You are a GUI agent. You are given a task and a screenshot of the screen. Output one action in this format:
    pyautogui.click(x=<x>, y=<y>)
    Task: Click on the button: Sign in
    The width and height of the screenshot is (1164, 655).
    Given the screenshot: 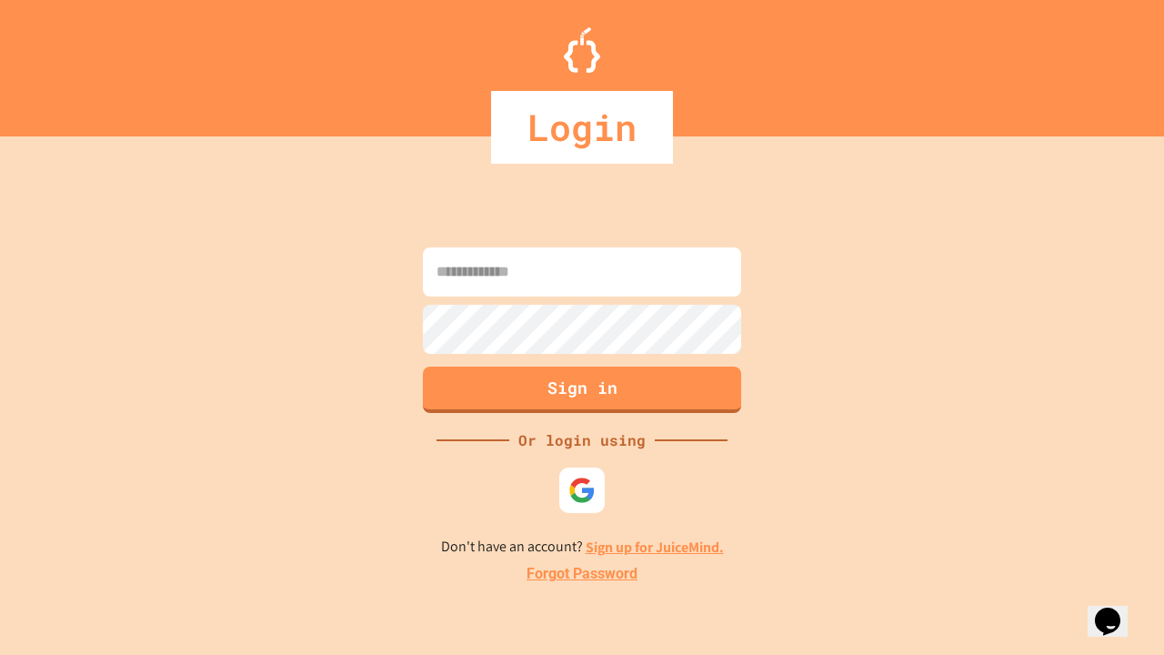 What is the action you would take?
    pyautogui.click(x=582, y=389)
    